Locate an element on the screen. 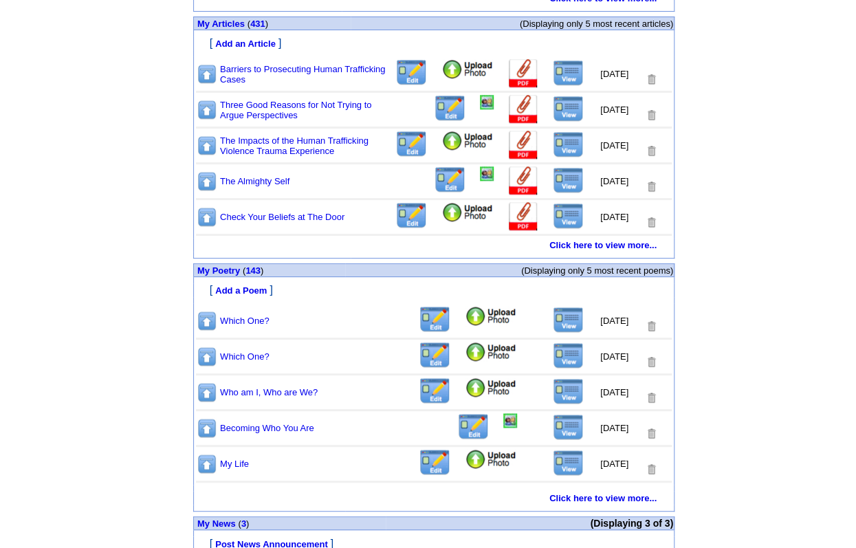 The height and width of the screenshot is (548, 856). font: My News is located at coordinates (217, 523).